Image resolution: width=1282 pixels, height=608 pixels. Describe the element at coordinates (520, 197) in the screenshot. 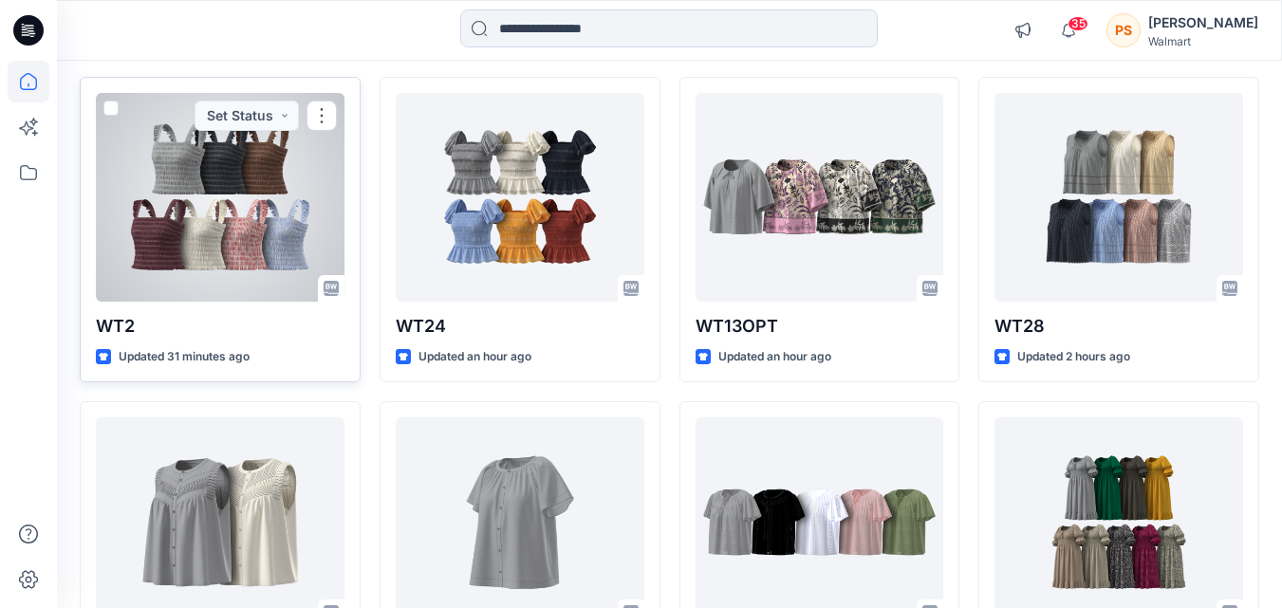

I see `a: WT24` at that location.